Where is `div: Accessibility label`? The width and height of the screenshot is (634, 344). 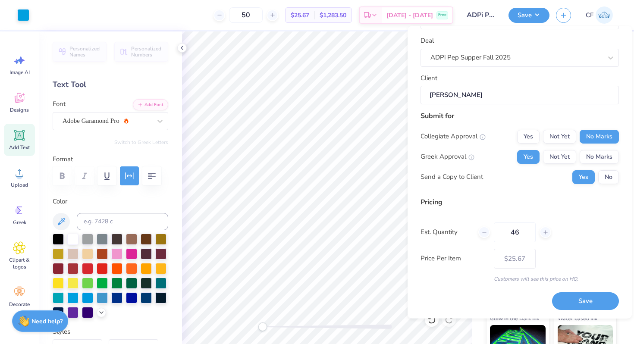 div: Accessibility label is located at coordinates (262, 327).